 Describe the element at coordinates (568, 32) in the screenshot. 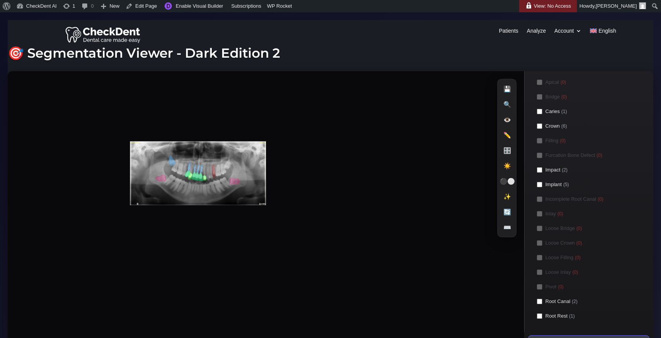

I see `a: Account` at that location.